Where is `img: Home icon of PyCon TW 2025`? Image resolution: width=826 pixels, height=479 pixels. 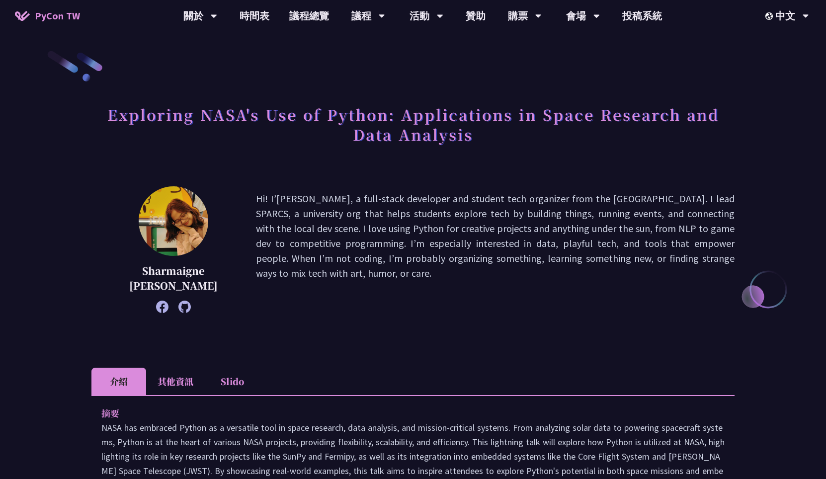
img: Home icon of PyCon TW 2025 is located at coordinates (22, 16).